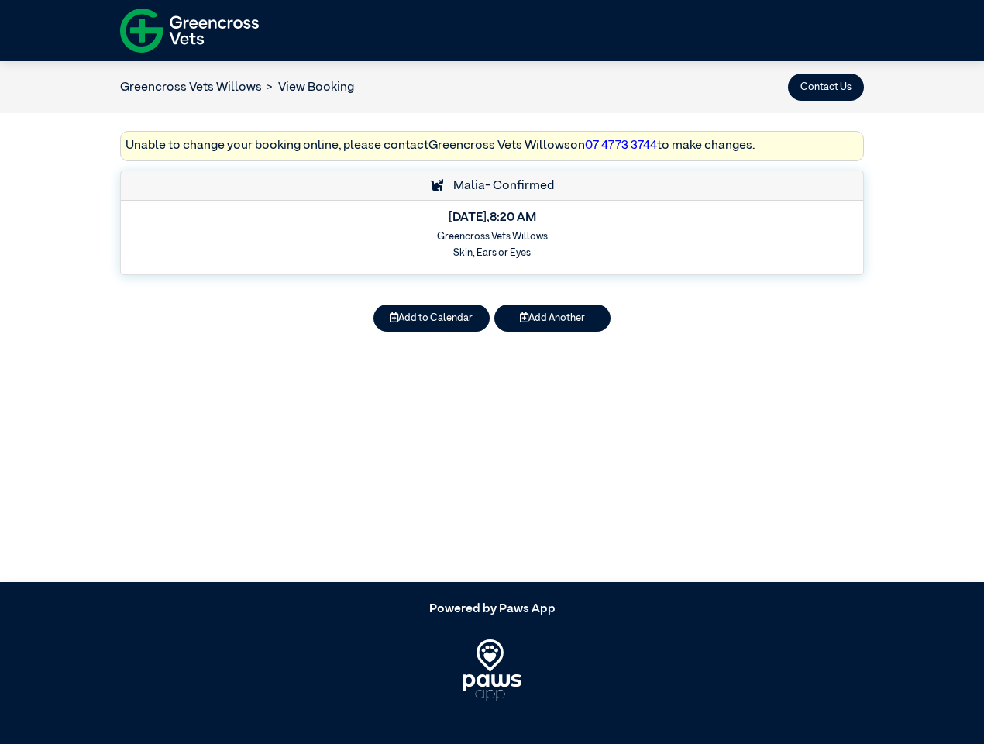 The height and width of the screenshot is (744, 984). What do you see at coordinates (189, 30) in the screenshot?
I see `img: f-logo` at bounding box center [189, 30].